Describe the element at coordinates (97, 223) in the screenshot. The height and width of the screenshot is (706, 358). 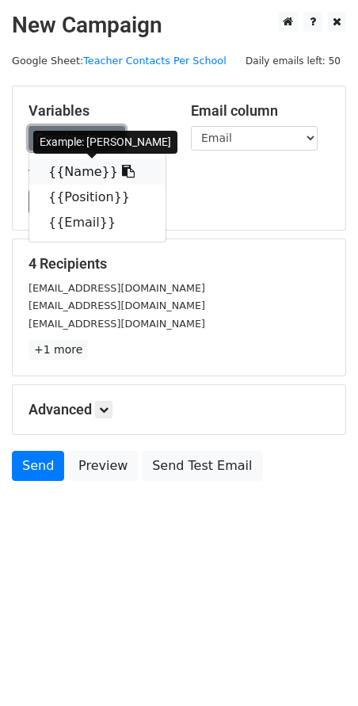
I see `a: {{Email}}` at that location.